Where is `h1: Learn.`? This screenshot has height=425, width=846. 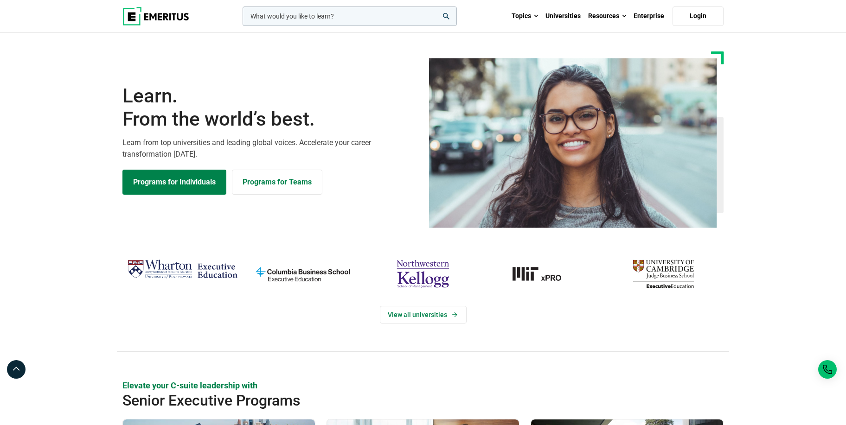 h1: Learn. is located at coordinates (270, 108).